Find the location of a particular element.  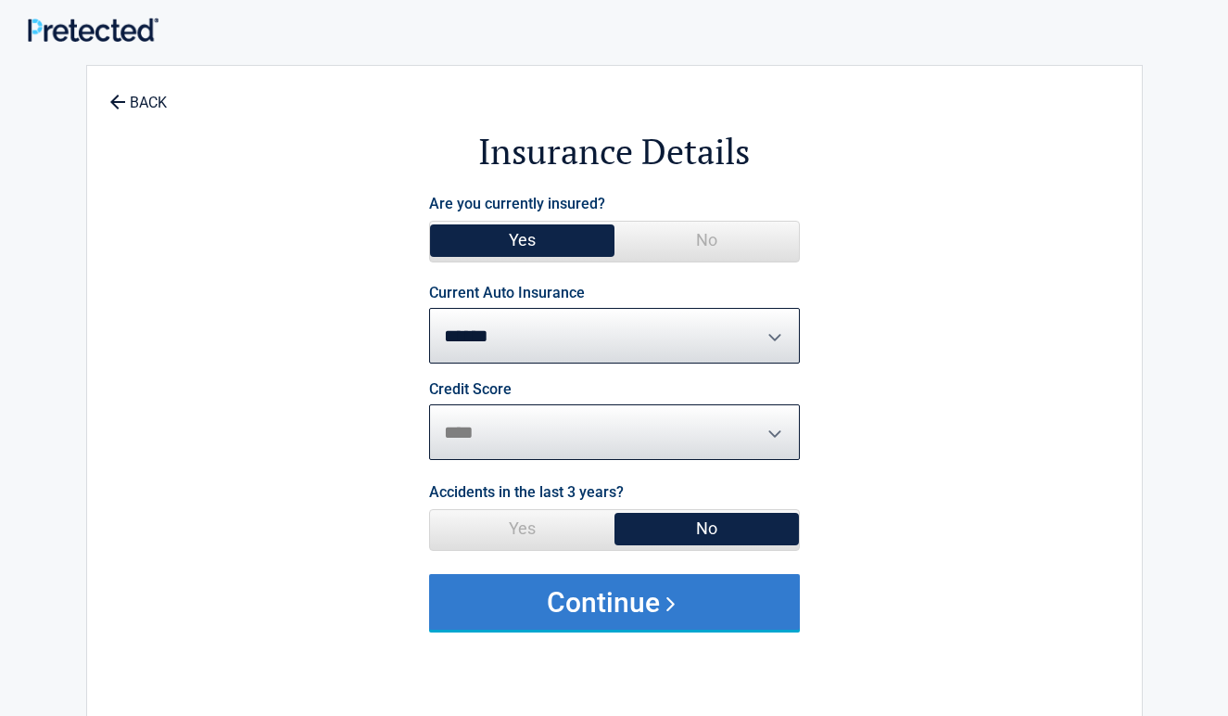

button: Continue is located at coordinates (615, 602).